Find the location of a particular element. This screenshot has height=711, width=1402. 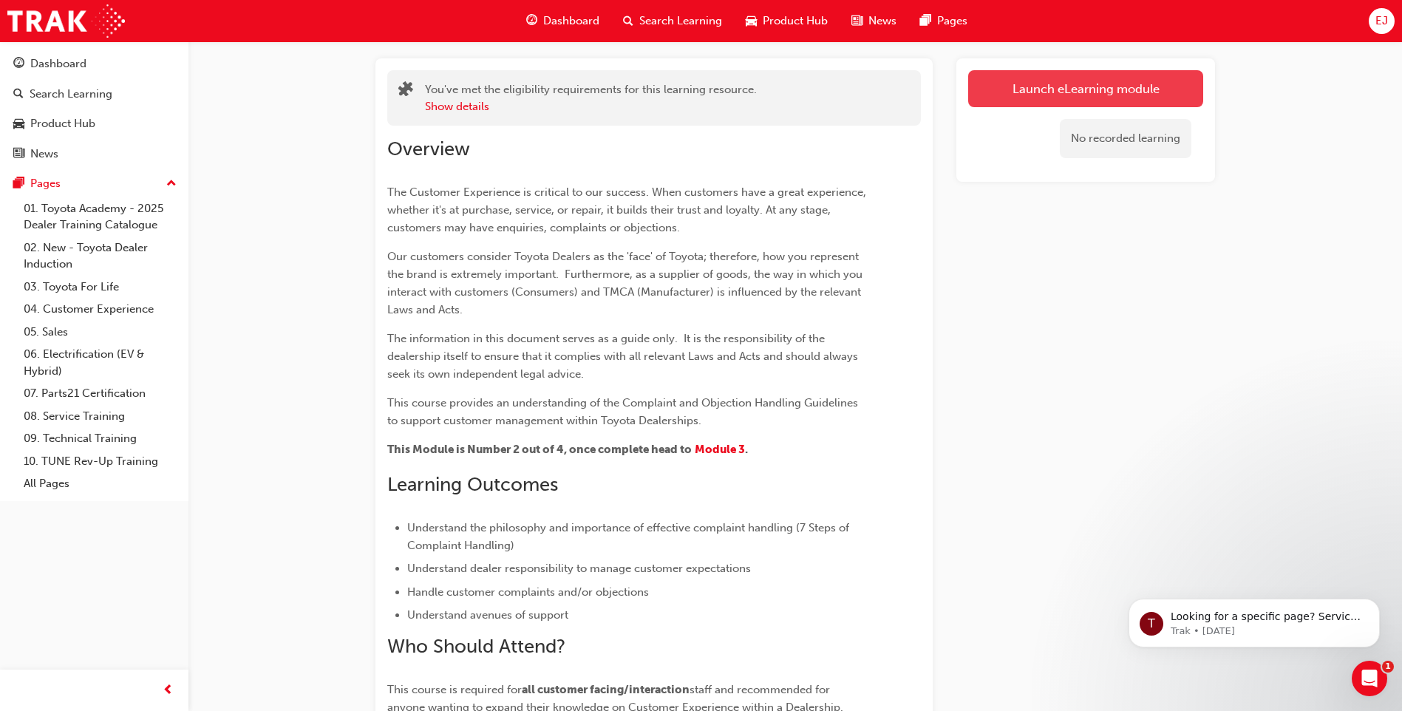

a: 07. Parts21 Certification is located at coordinates (100, 393).